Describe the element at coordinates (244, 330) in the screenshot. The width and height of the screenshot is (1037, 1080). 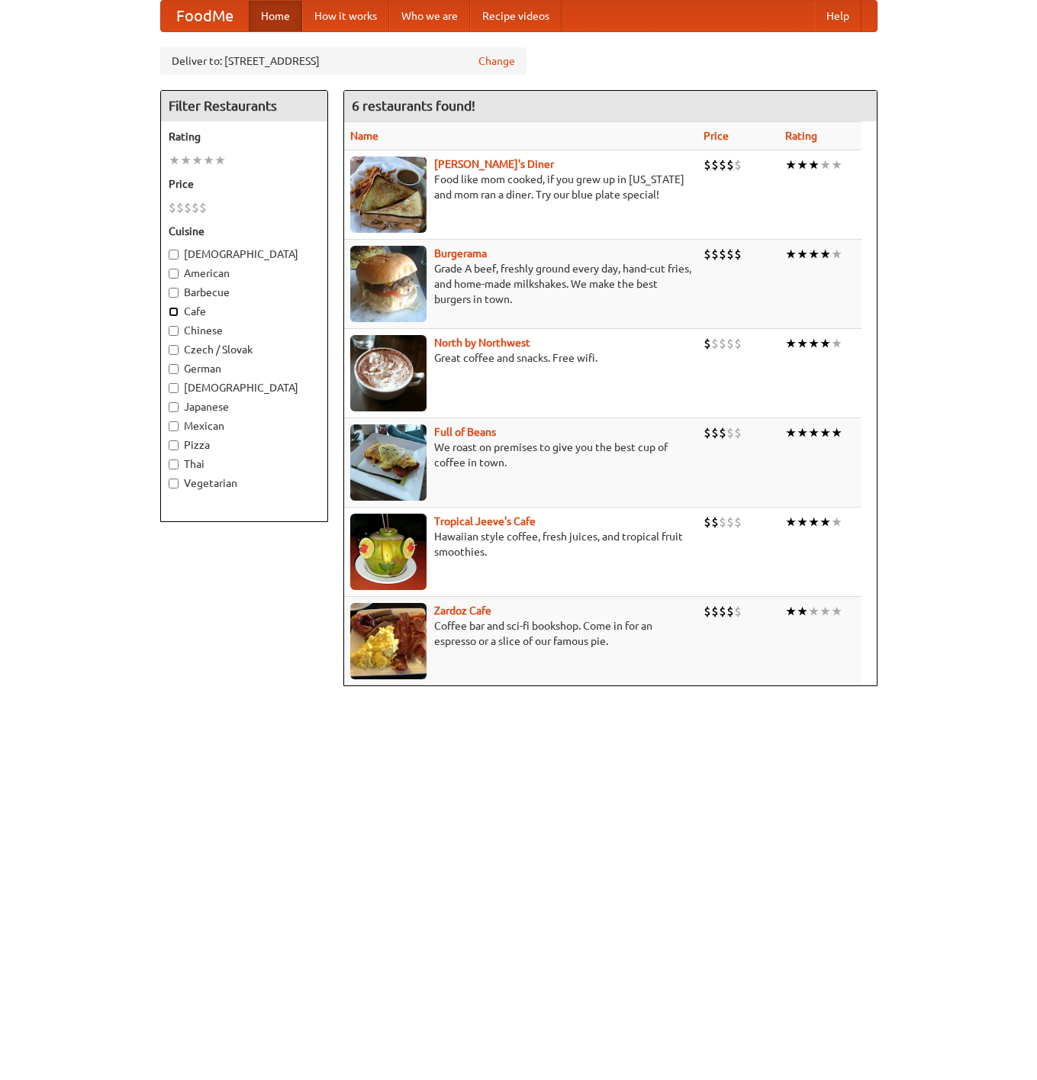
I see `label: Chinese` at that location.